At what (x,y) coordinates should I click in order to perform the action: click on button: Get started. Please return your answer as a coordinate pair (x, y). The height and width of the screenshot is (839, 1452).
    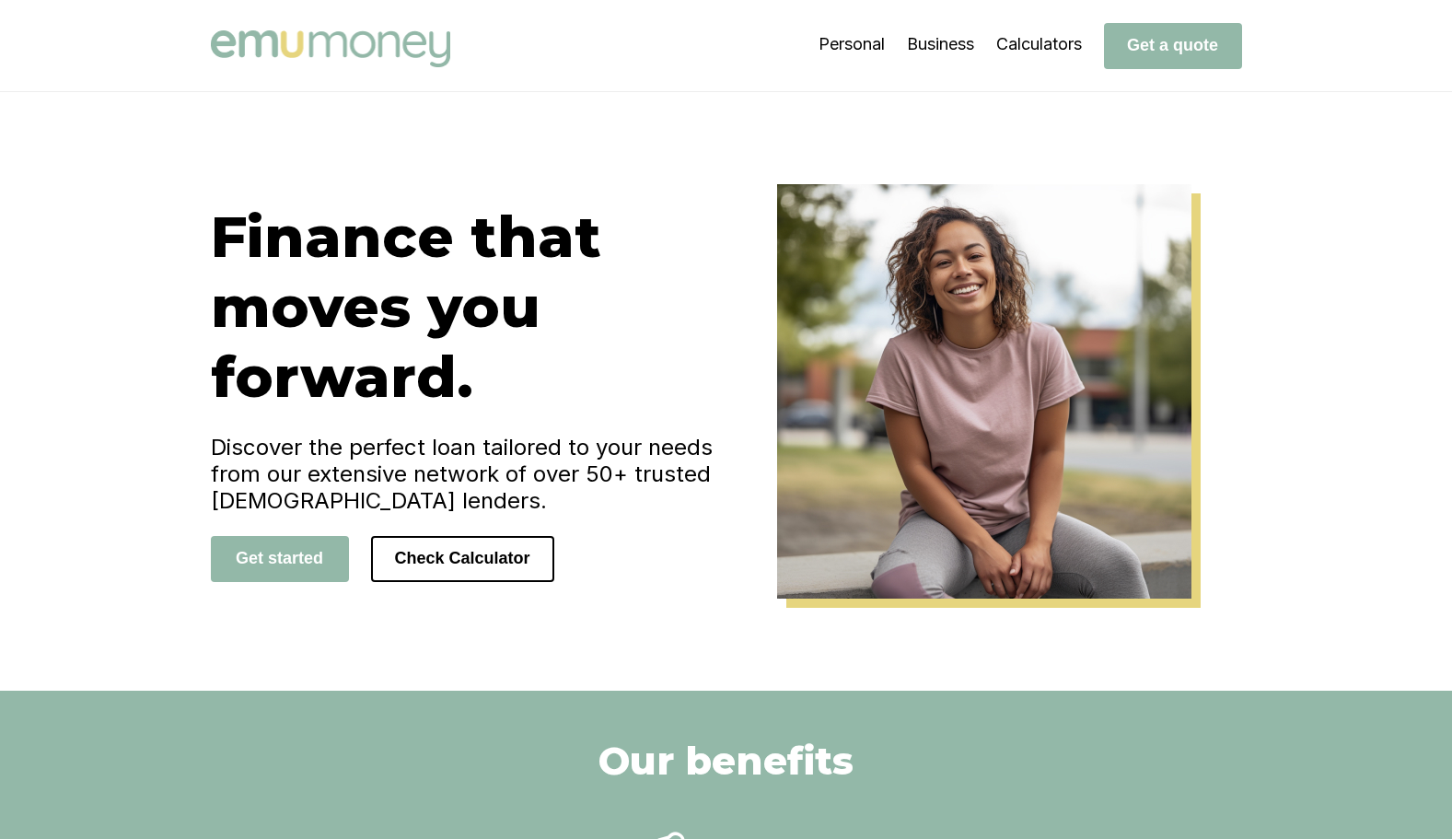
    Looking at the image, I should click on (280, 559).